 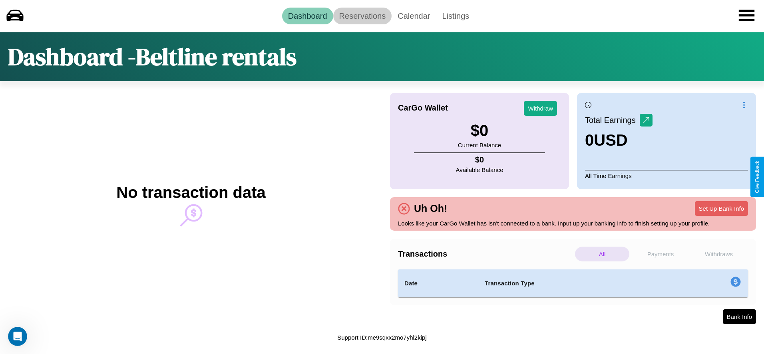 What do you see at coordinates (660, 254) in the screenshot?
I see `p: Payments` at bounding box center [660, 254].